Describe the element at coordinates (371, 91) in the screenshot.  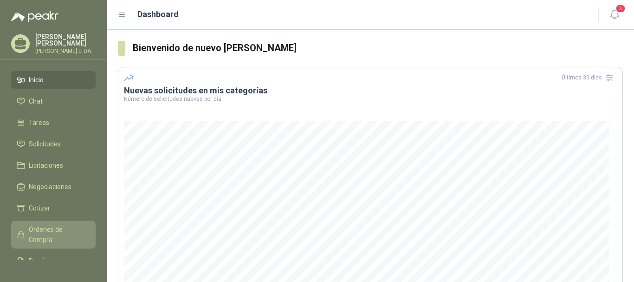
I see `h3: Nuevas solicitudes en mis categorías` at that location.